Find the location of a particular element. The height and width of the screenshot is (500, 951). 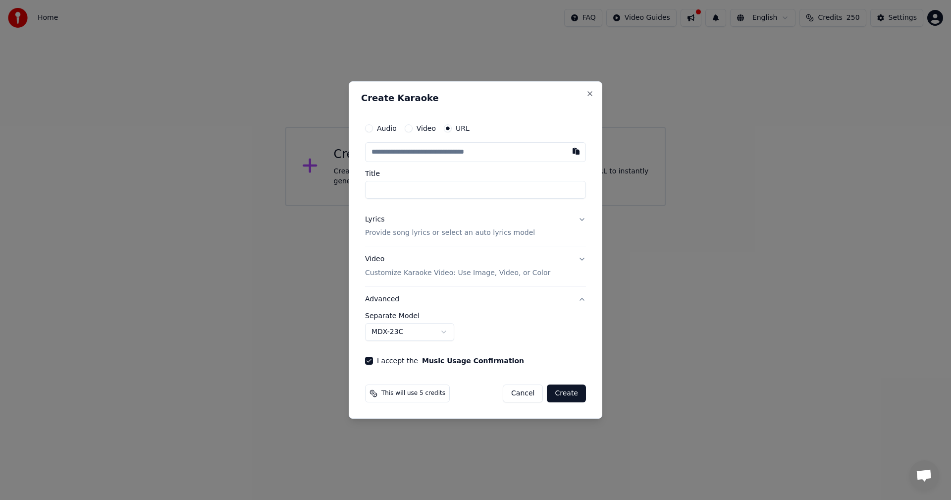

label: URL is located at coordinates (462, 128).